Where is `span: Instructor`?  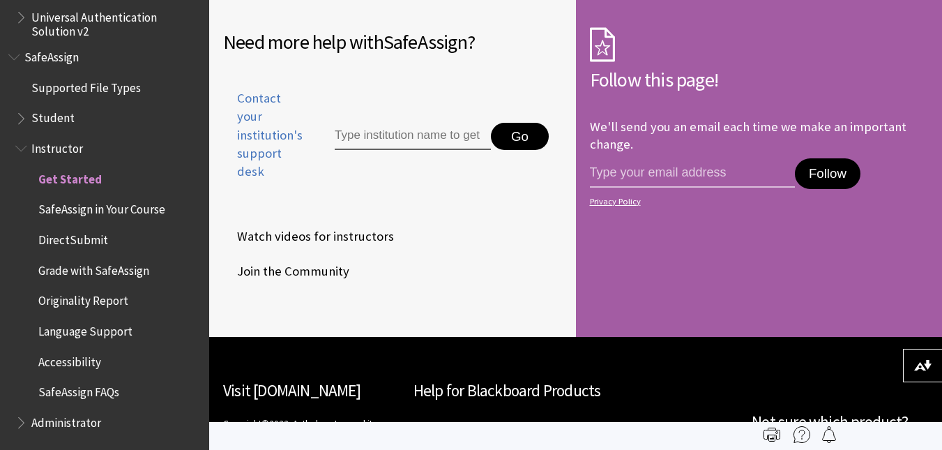
span: Instructor is located at coordinates (57, 146).